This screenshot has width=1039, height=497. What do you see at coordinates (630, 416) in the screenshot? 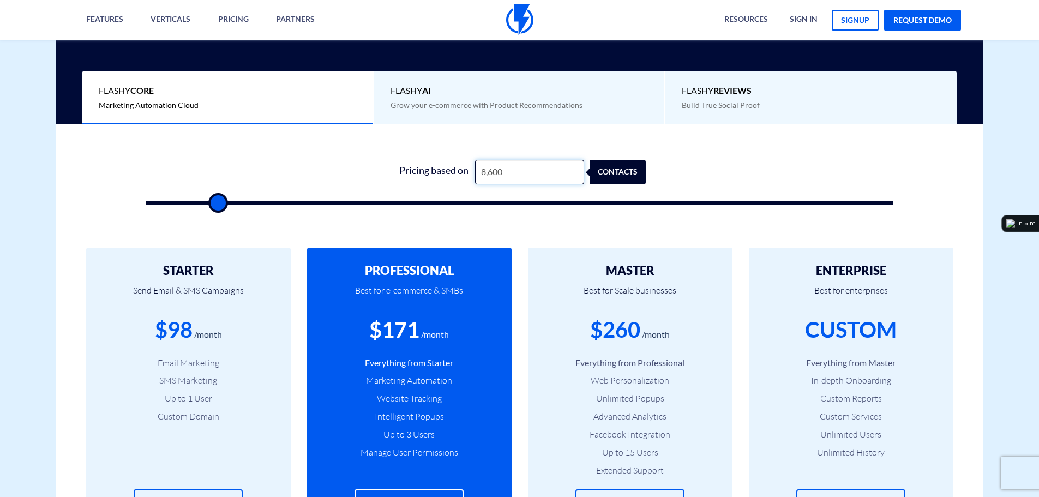
I see `li: Advanced Analytics` at bounding box center [630, 416].